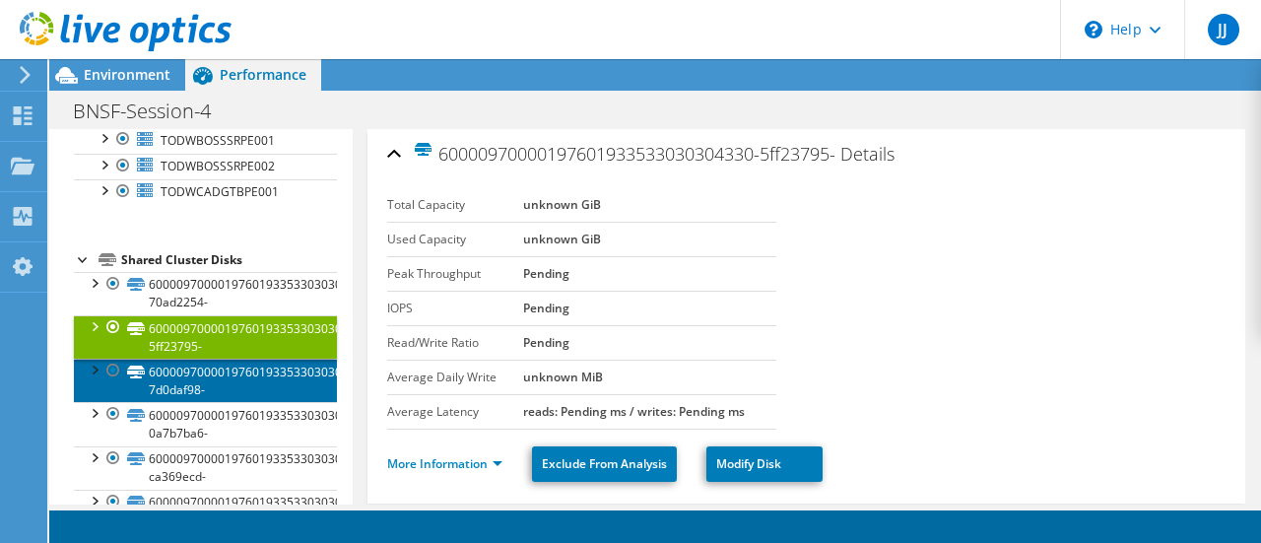 The width and height of the screenshot is (1261, 543). I want to click on span: Environment, so click(127, 74).